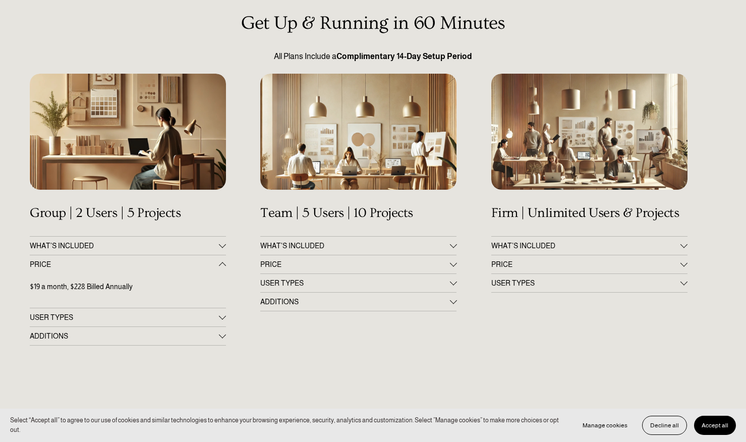 The image size is (746, 442). I want to click on h4: Team | 5 Users | 10 Projects, so click(358, 213).